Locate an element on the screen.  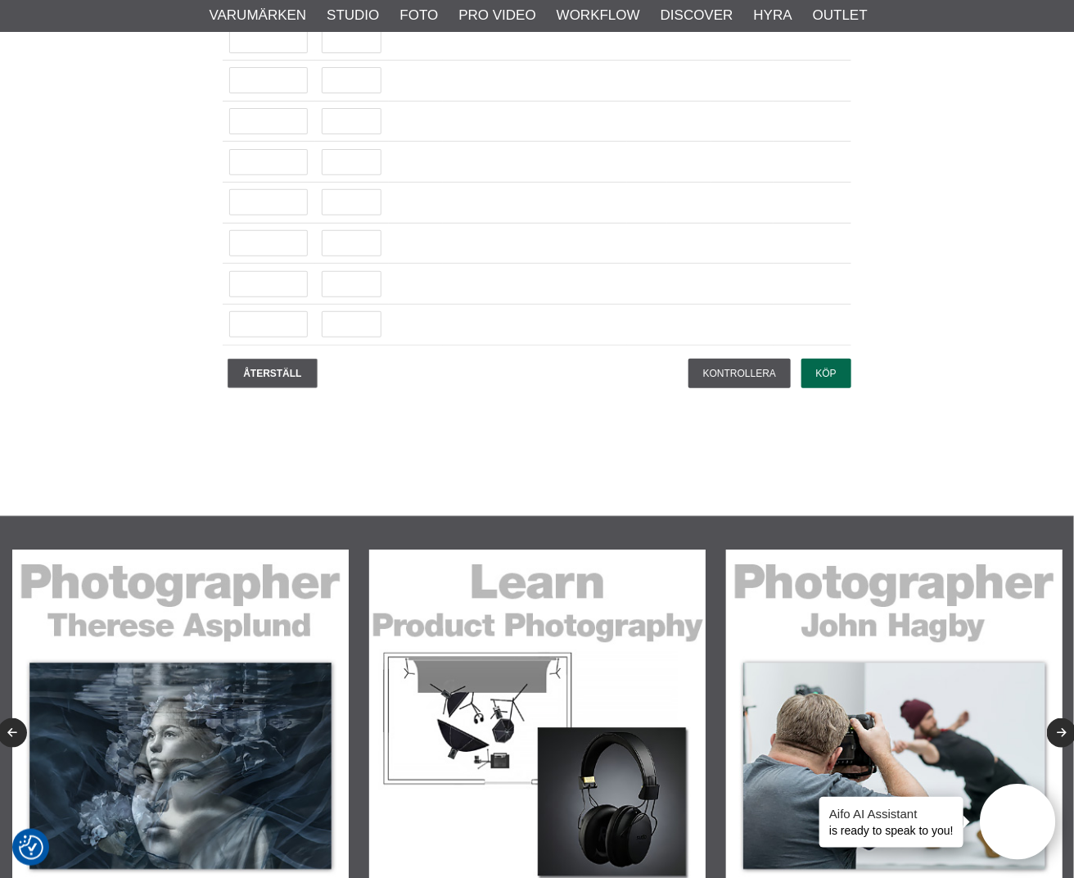
a: Outlet is located at coordinates (840, 16).